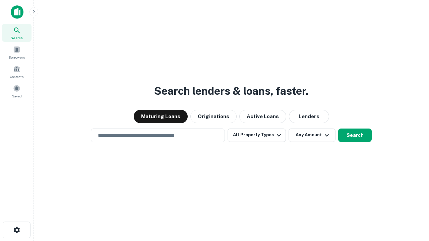 This screenshot has width=429, height=241. Describe the element at coordinates (214, 117) in the screenshot. I see `button: Originations` at that location.